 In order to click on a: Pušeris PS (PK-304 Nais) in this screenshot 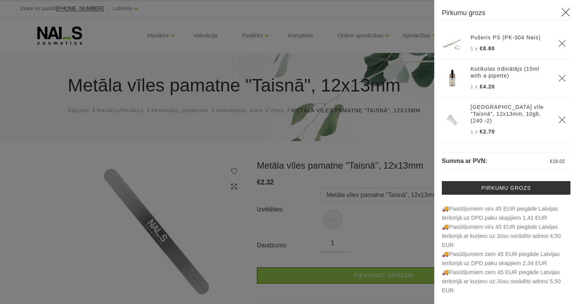, I will do `click(505, 37)`.